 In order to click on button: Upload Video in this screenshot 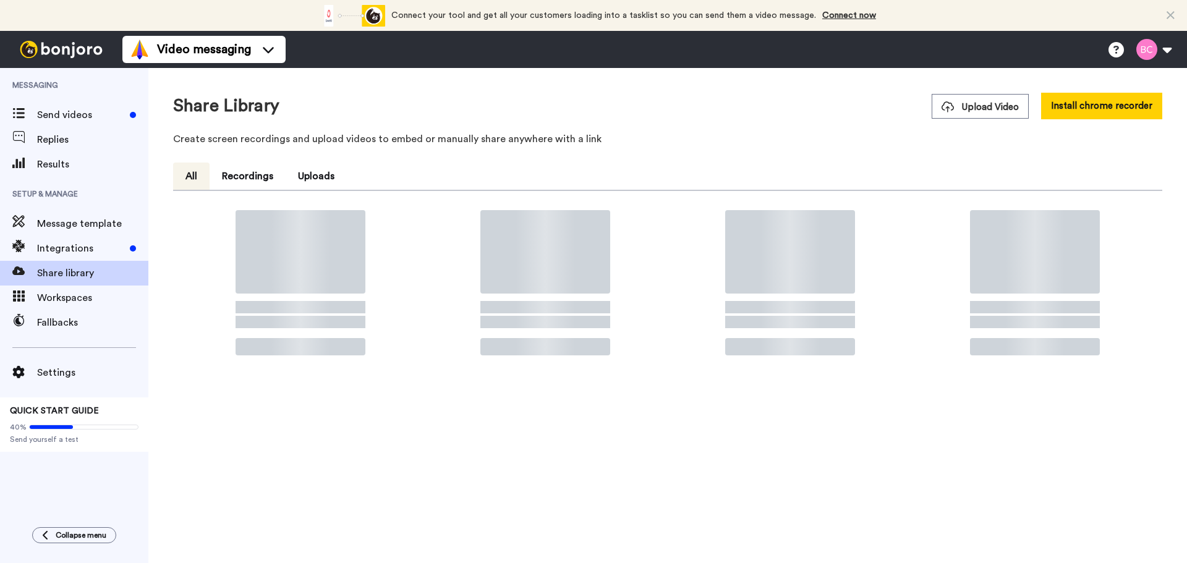, I will do `click(980, 106)`.